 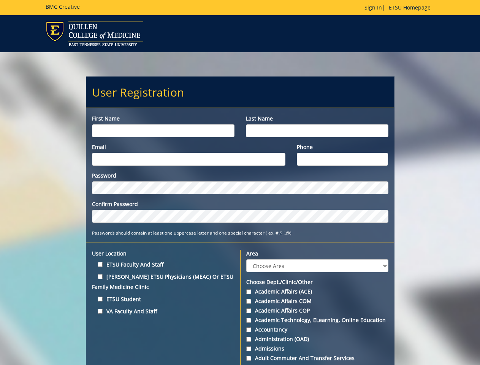 What do you see at coordinates (318, 292) in the screenshot?
I see `label: Academic Affairs (ACE)` at bounding box center [318, 292].